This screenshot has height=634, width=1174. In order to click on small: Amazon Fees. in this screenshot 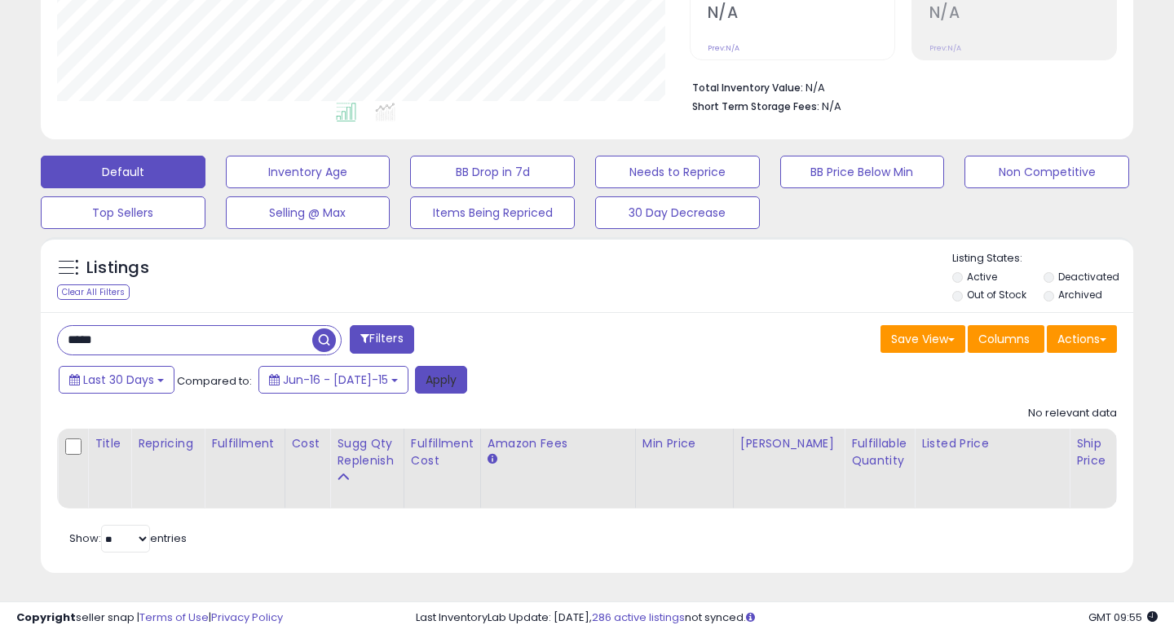, I will do `click(492, 460)`.